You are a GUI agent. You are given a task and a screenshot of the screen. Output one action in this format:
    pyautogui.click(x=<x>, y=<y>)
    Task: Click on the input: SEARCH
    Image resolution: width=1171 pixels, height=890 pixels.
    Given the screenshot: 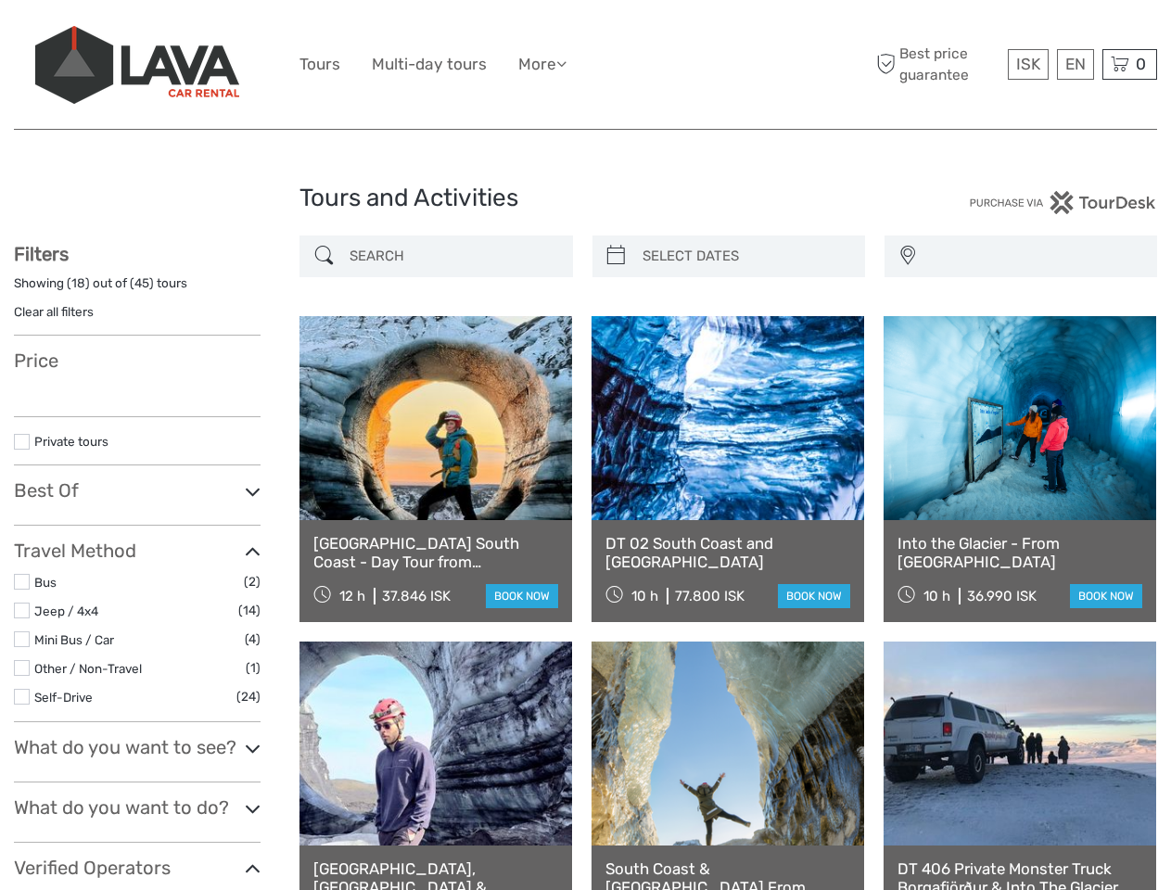 What is the action you would take?
    pyautogui.click(x=453, y=256)
    